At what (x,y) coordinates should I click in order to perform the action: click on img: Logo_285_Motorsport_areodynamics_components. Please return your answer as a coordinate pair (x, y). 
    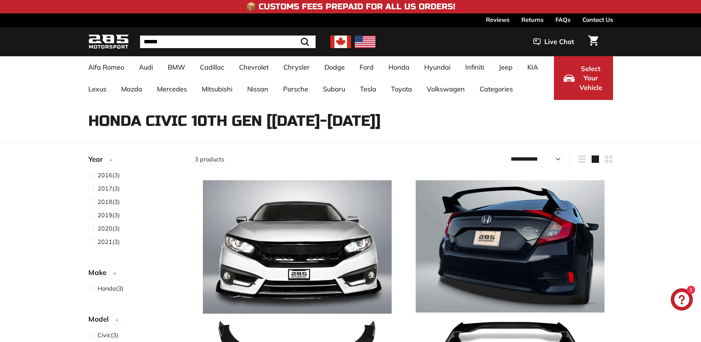
    Looking at the image, I should click on (109, 42).